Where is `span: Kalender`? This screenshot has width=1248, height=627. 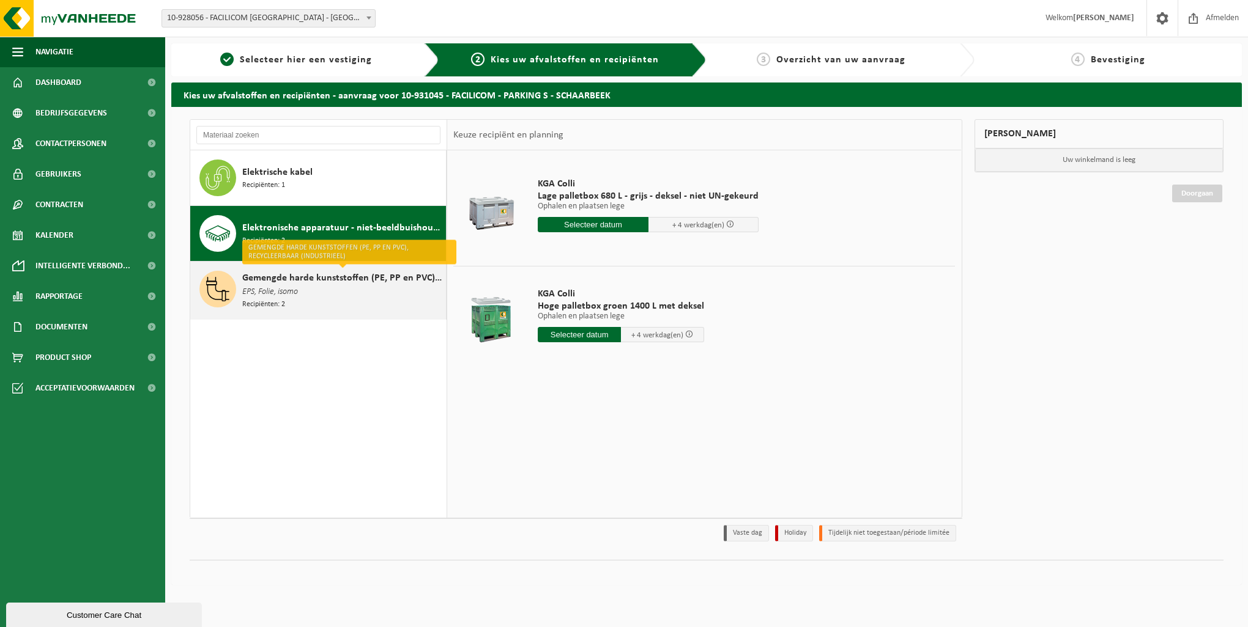 span: Kalender is located at coordinates (54, 235).